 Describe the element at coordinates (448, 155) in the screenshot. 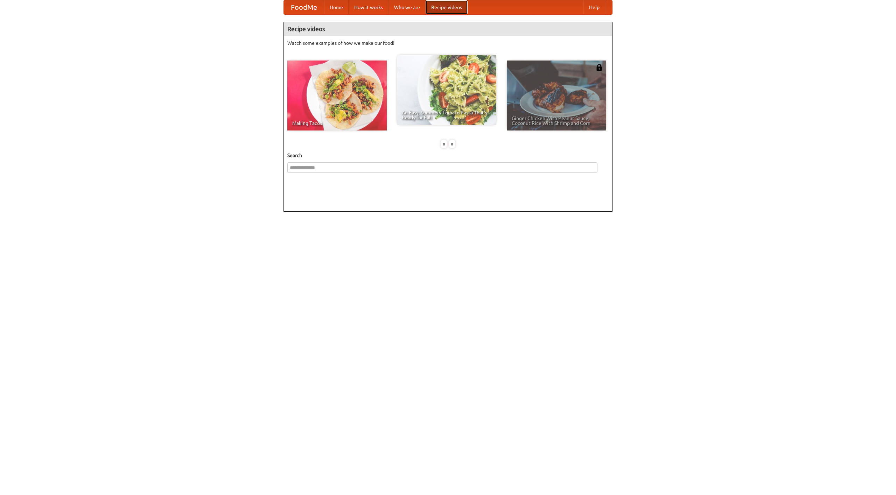

I see `h5: Search` at that location.